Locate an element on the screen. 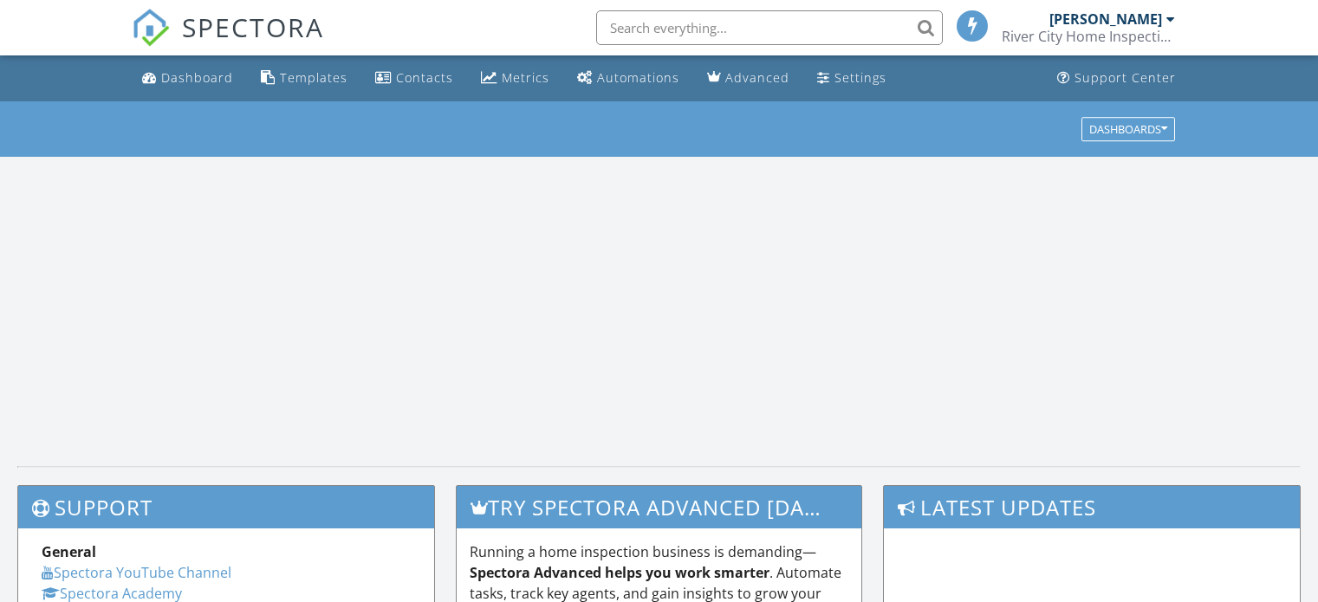 The width and height of the screenshot is (1318, 602). div: Contacts is located at coordinates (424, 77).